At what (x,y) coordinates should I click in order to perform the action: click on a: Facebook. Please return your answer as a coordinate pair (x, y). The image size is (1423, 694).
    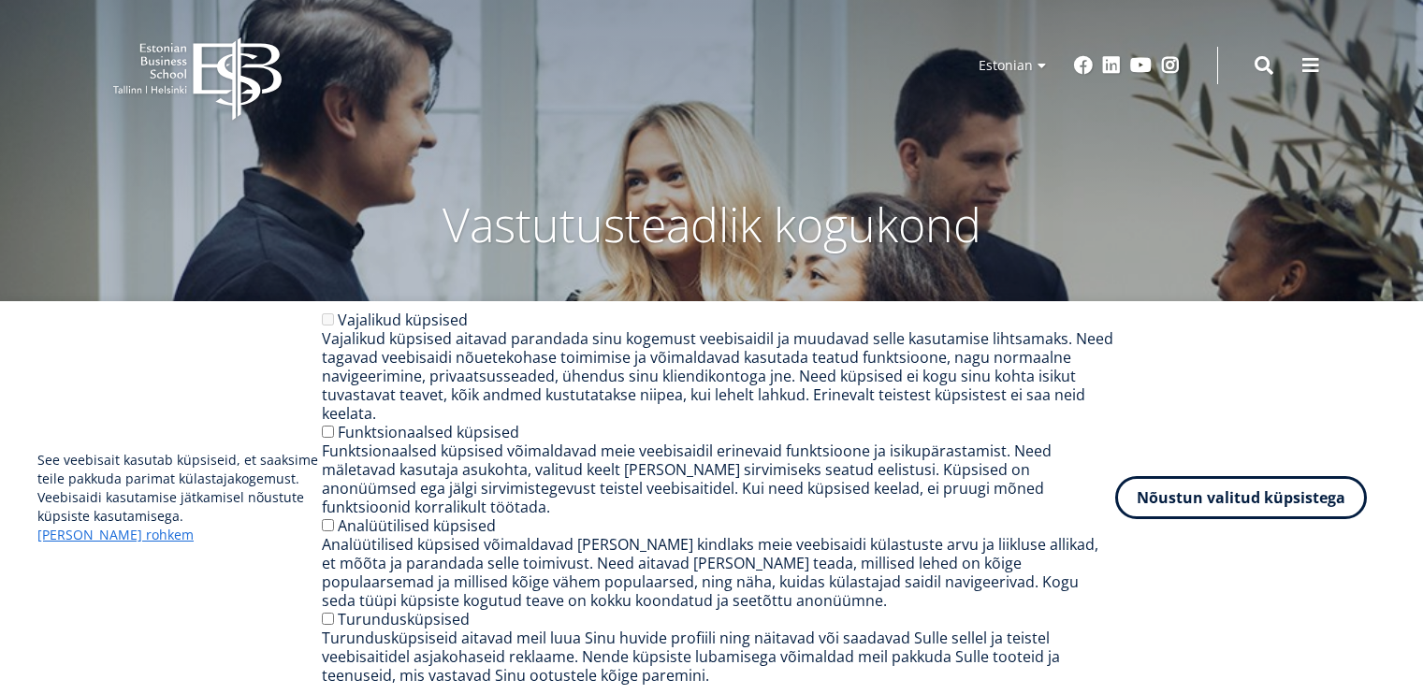
    Looking at the image, I should click on (1084, 66).